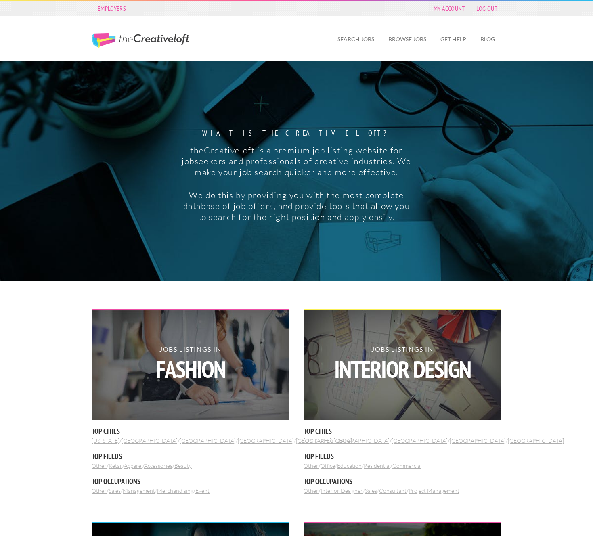 The image size is (593, 536). Describe the element at coordinates (402, 369) in the screenshot. I see `strong: Interior Design` at that location.